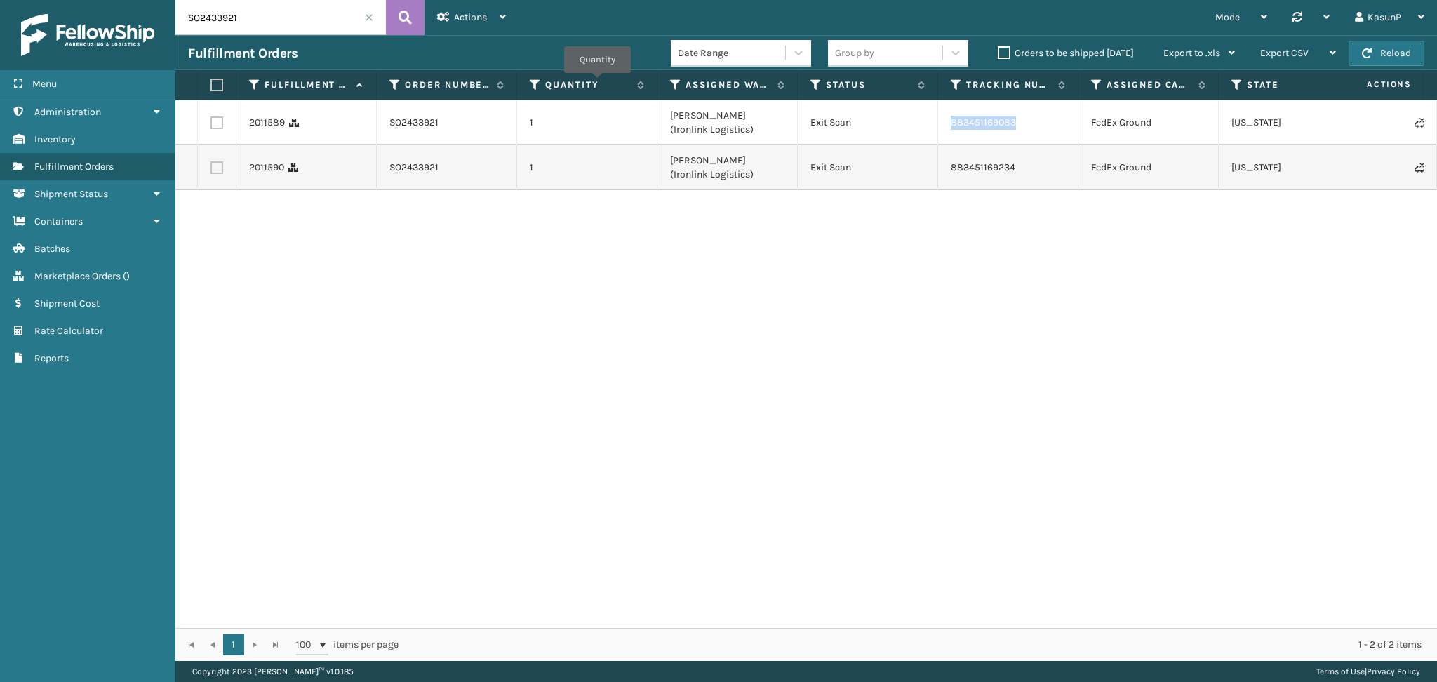  Describe the element at coordinates (74, 166) in the screenshot. I see `span: Fulfillment Orders` at that location.